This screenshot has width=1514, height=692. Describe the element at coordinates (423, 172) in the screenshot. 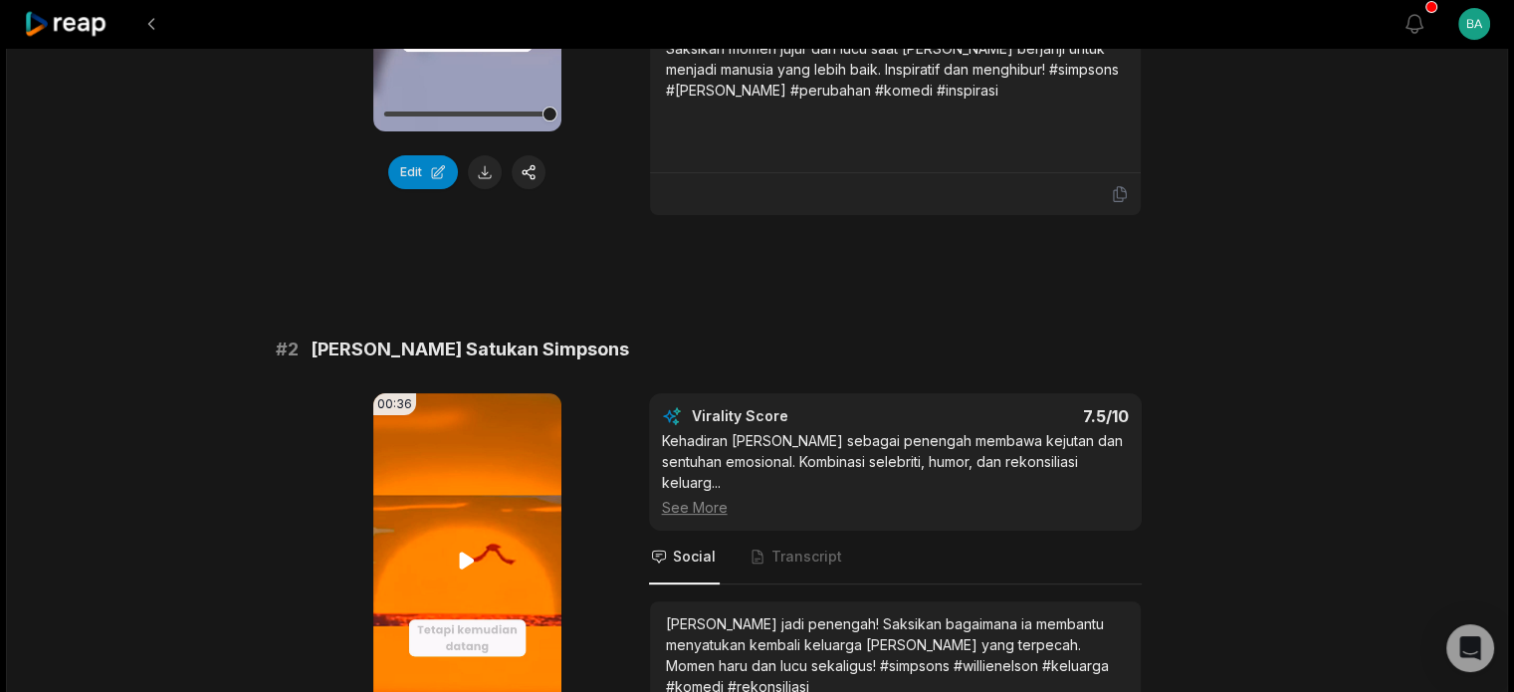

I see `button: Edit` at that location.